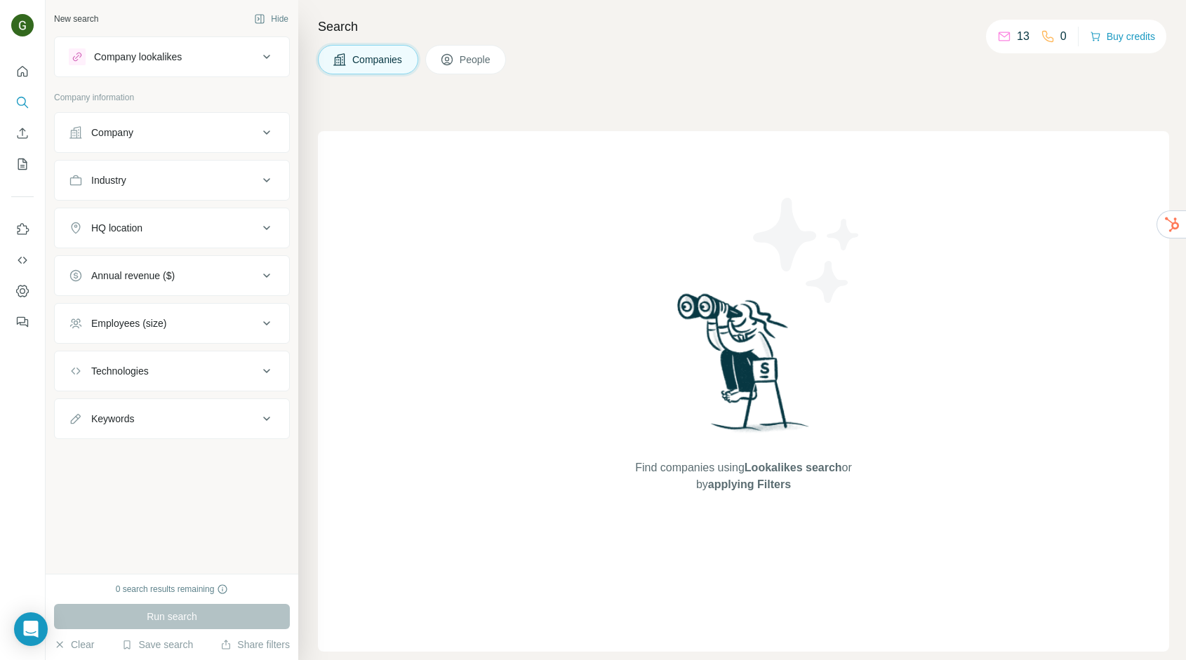 The image size is (1186, 660). I want to click on p: 13, so click(1023, 36).